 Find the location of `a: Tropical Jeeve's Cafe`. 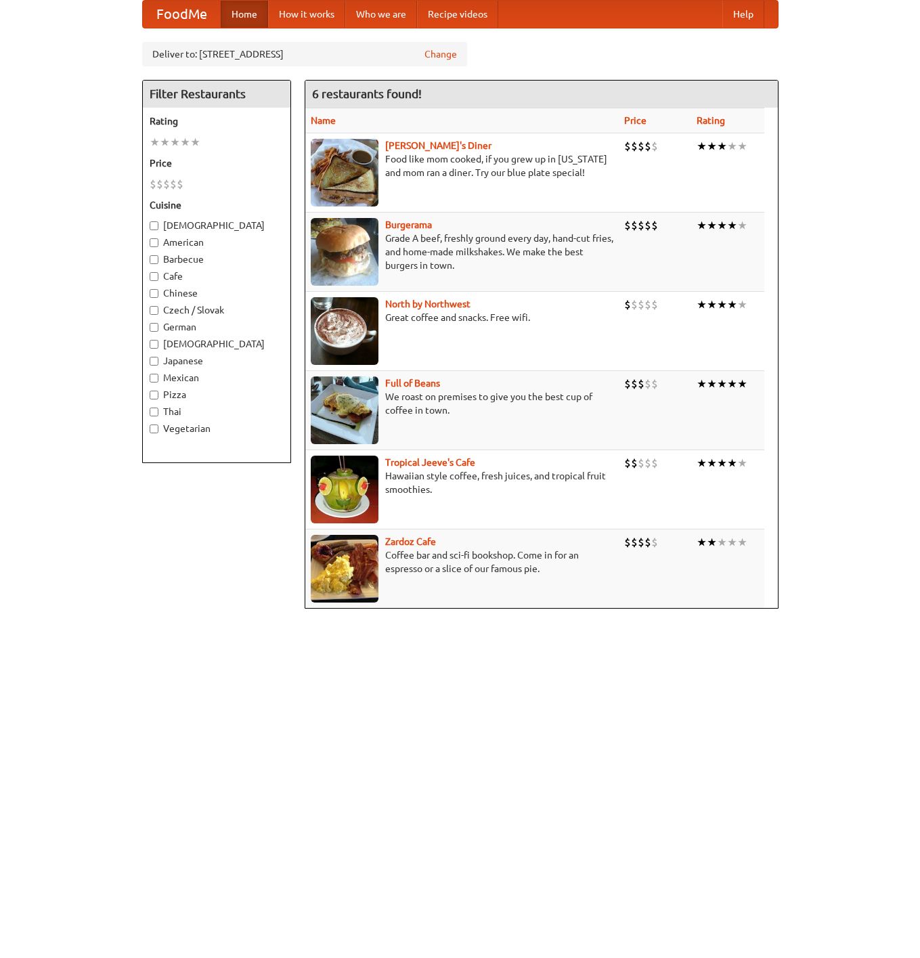

a: Tropical Jeeve's Cafe is located at coordinates (430, 462).